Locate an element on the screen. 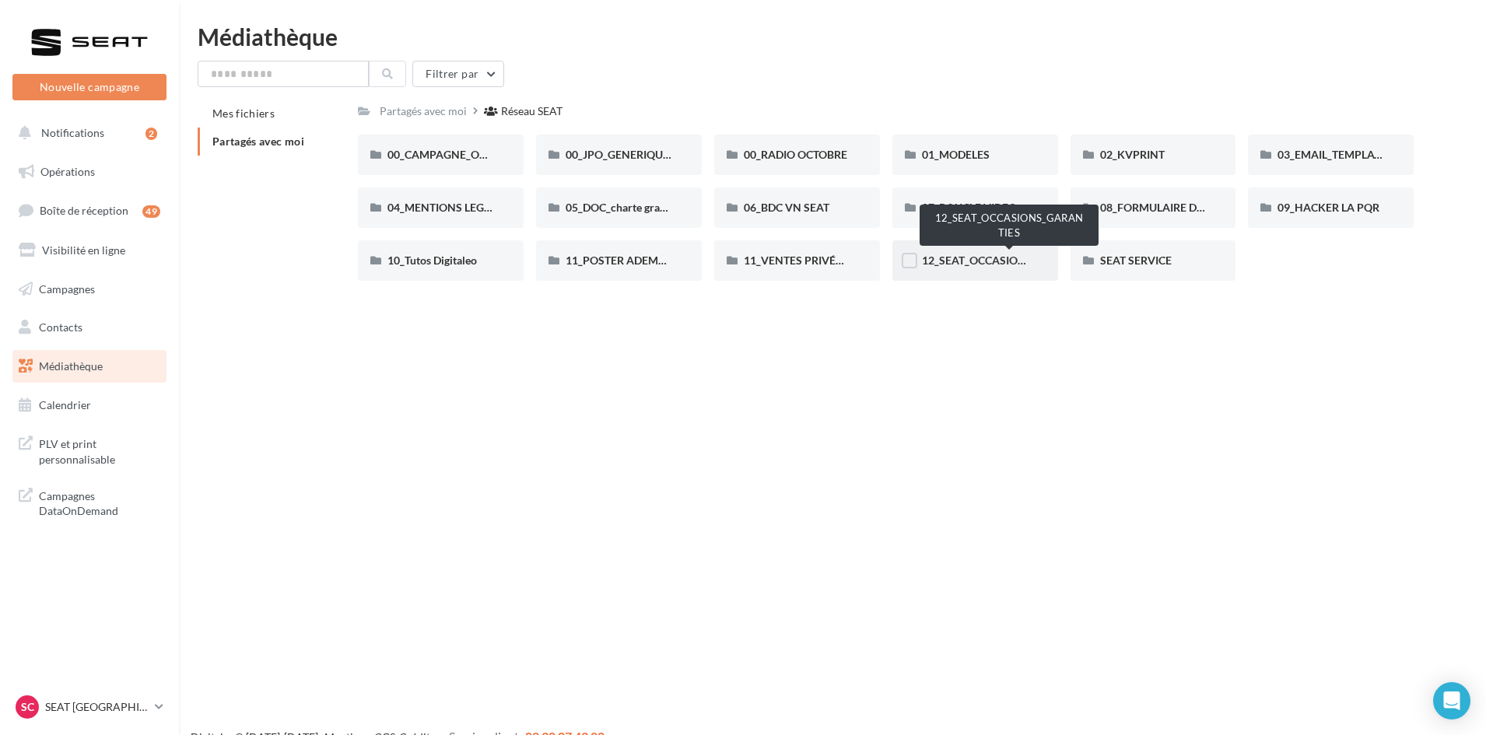  a: Campagnes DataOnDemand is located at coordinates (89, 502).